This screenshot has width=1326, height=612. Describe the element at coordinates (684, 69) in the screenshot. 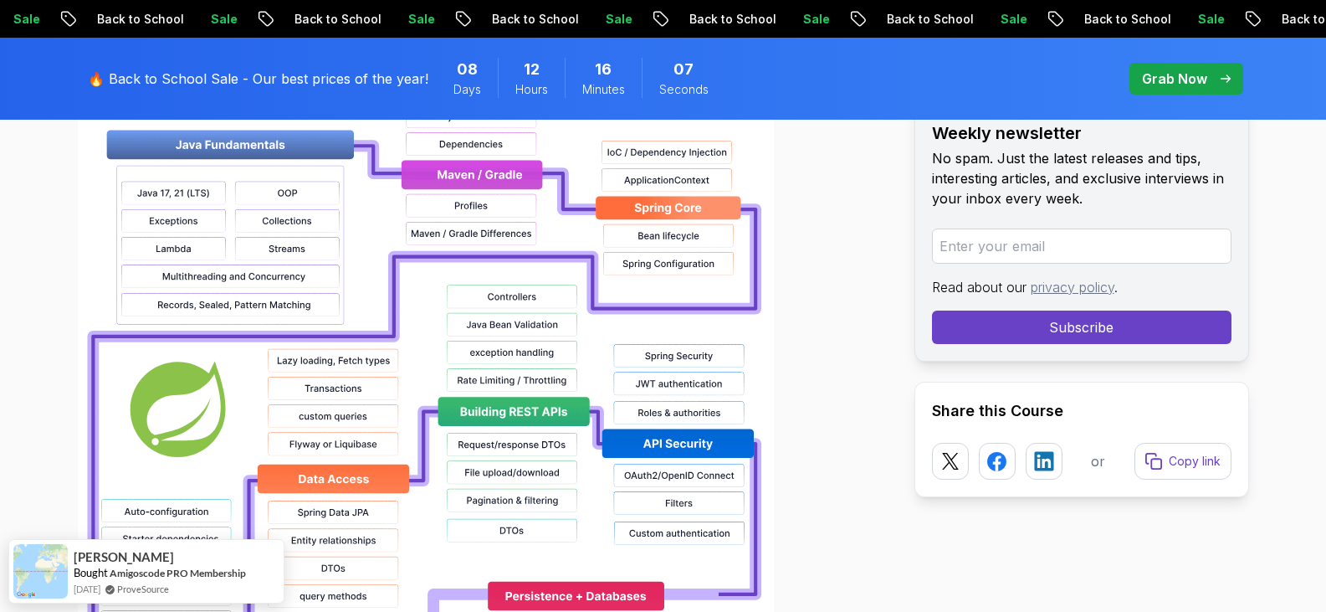

I see `span: 7 Seconds` at that location.